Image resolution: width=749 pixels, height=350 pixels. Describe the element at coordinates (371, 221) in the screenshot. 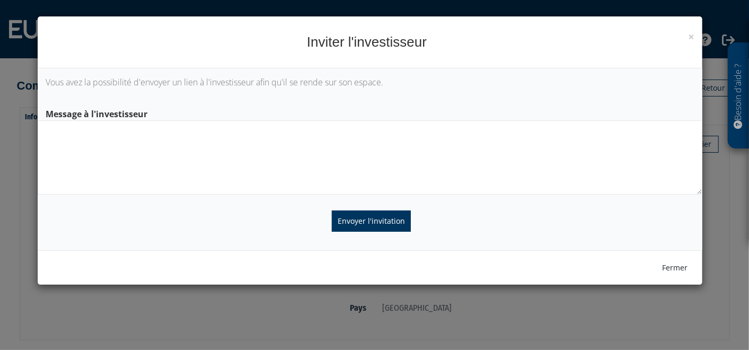

I see `input: Envoyer l'invitation` at that location.